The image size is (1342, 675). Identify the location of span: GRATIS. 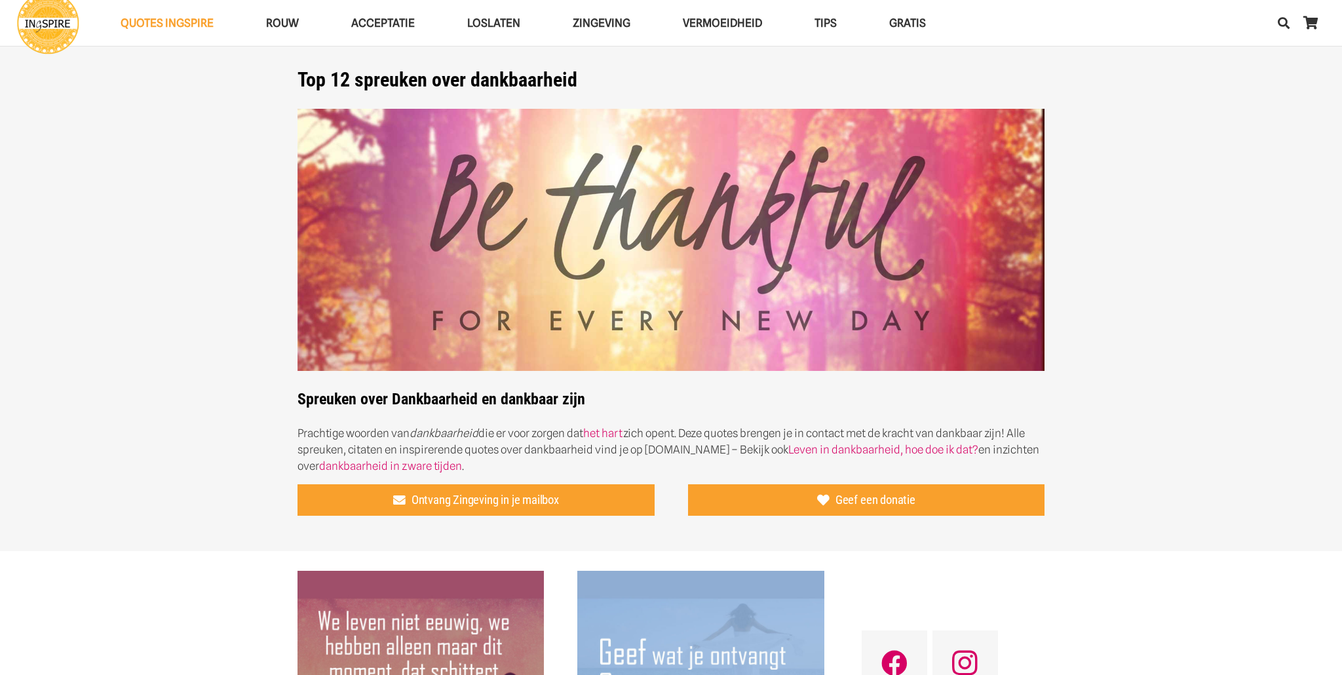
(908, 23).